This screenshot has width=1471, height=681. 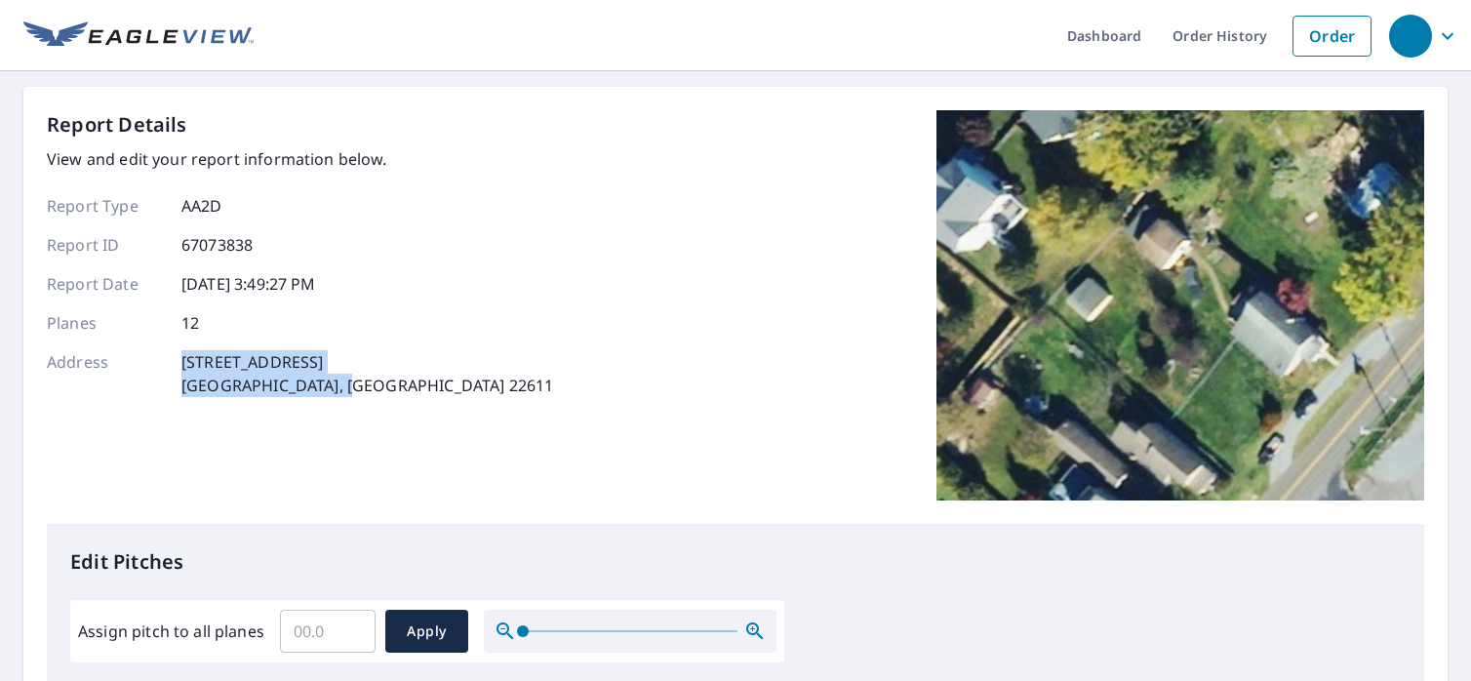 I want to click on p: 67073838, so click(x=217, y=245).